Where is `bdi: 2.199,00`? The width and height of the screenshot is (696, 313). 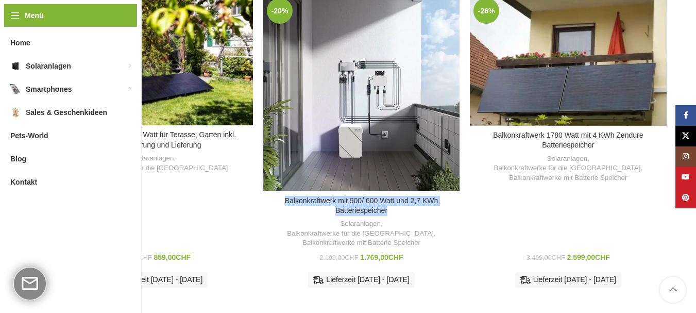
bdi: 2.199,00 is located at coordinates (339, 258).